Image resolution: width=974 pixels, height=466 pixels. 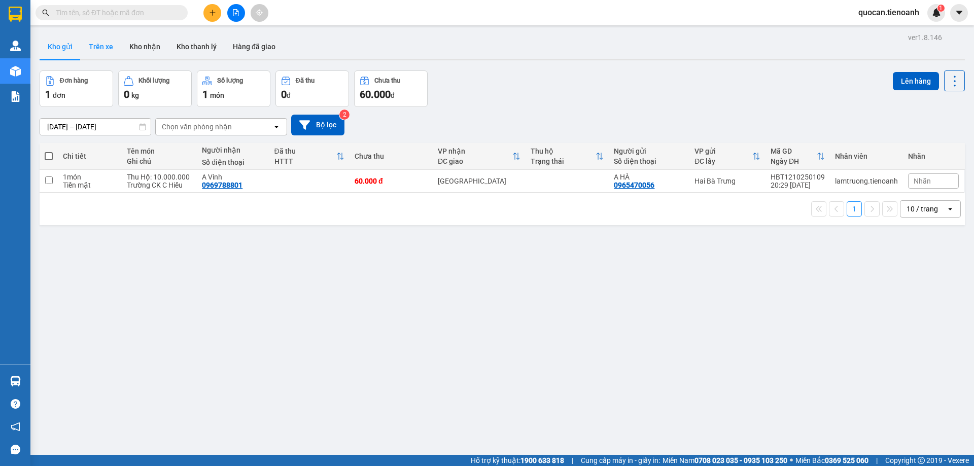 I want to click on button: Số lượng1món, so click(x=233, y=89).